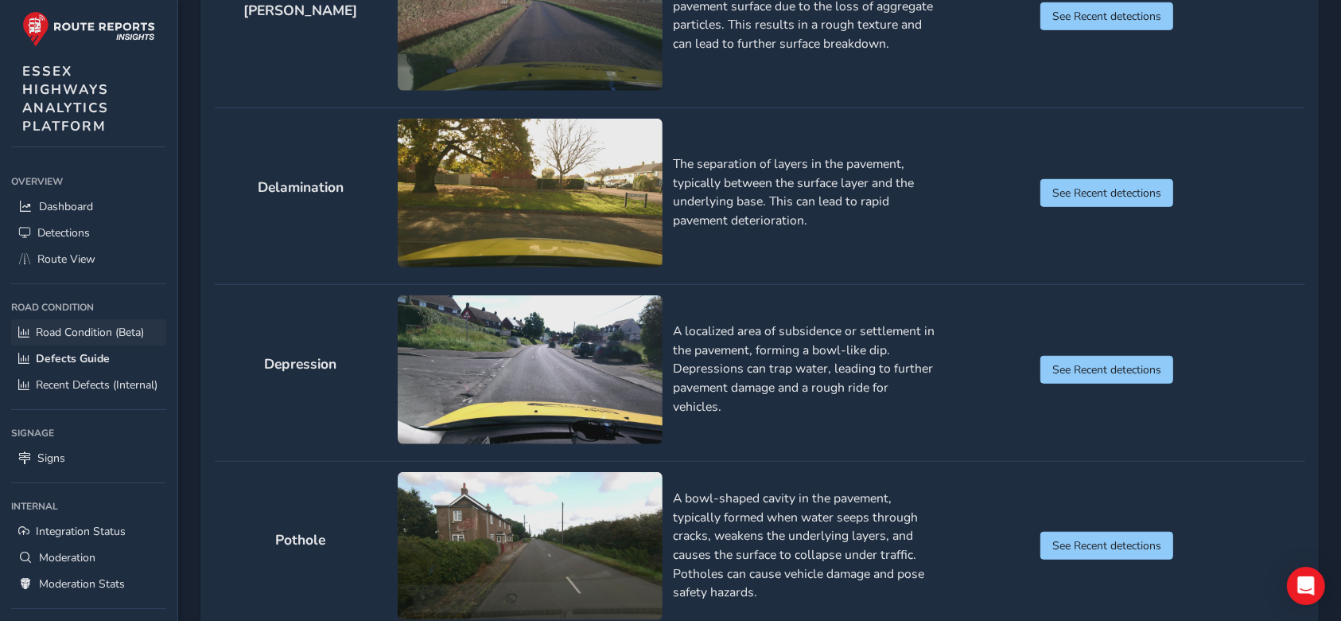 This screenshot has height=621, width=1341. Describe the element at coordinates (88, 29) in the screenshot. I see `img: rr logo` at that location.